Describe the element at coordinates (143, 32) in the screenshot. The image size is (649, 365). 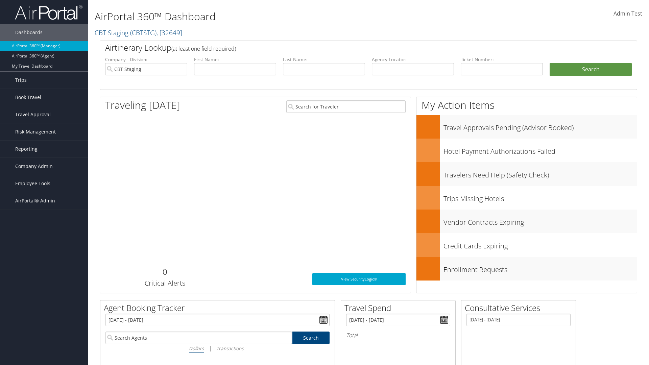
I see `span: ( CBTSTG )` at that location.